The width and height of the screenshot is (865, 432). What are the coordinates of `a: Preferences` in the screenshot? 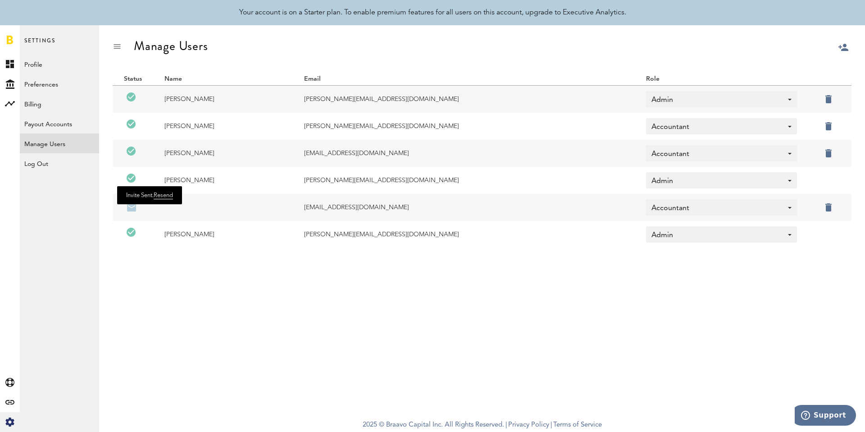 It's located at (59, 84).